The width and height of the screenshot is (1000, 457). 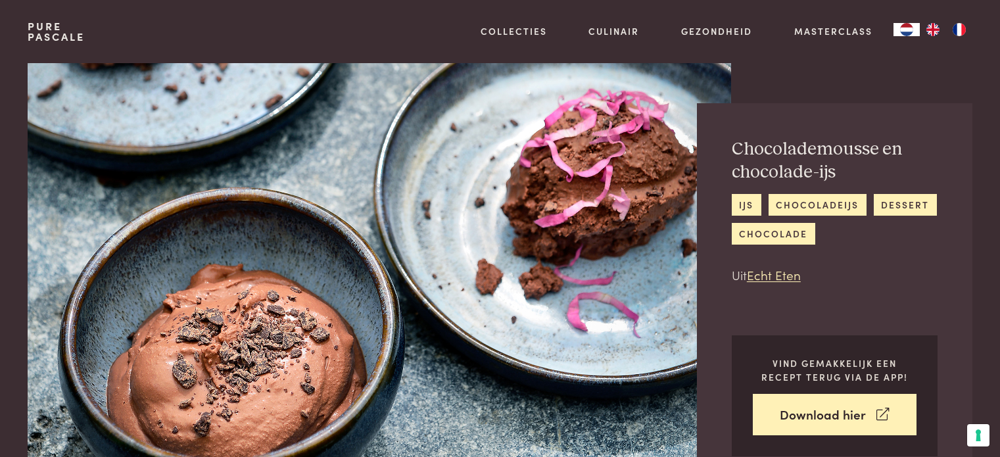 I want to click on a: NL, so click(x=907, y=30).